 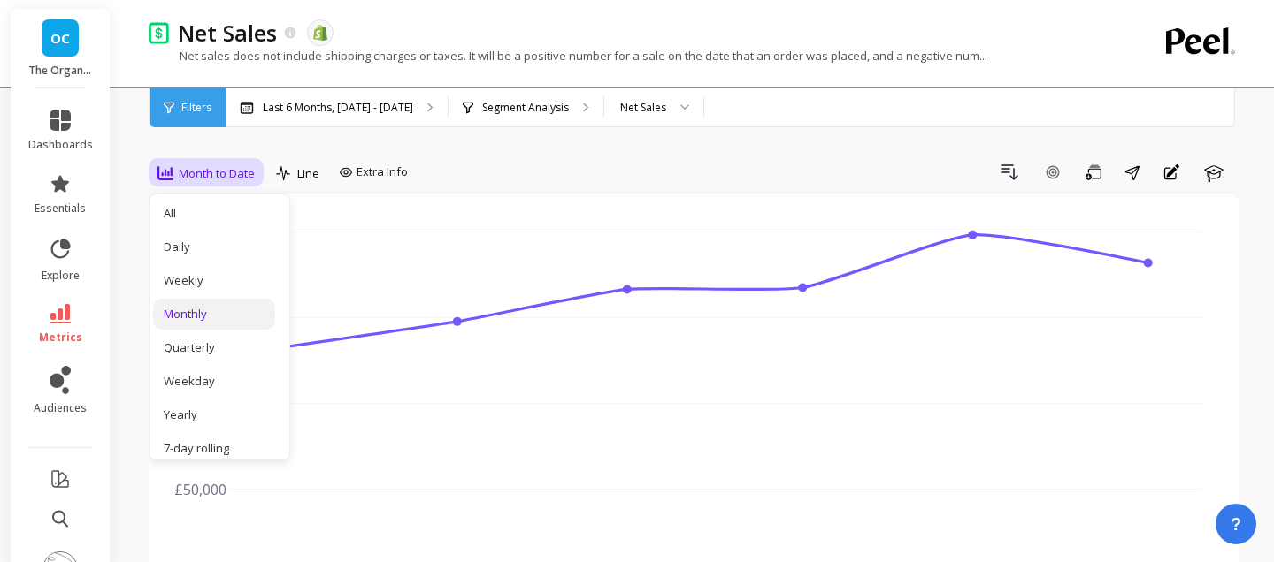 I want to click on p: The Organic Protein Company, so click(x=60, y=71).